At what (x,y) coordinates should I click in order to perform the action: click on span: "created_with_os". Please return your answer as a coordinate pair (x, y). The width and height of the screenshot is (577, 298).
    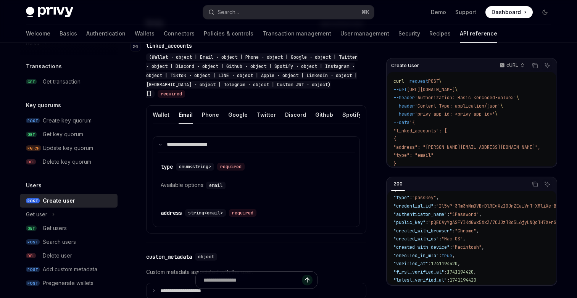
    Looking at the image, I should click on (416, 239).